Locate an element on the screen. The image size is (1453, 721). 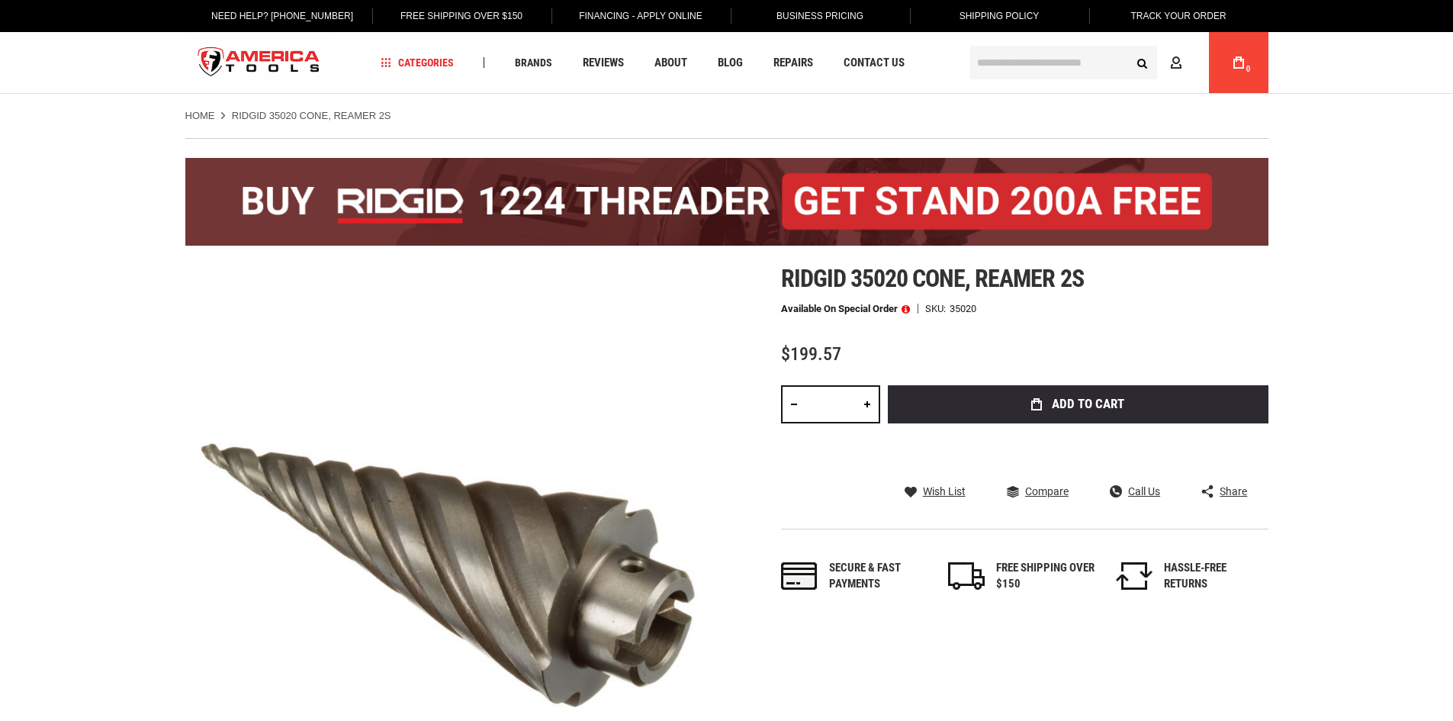
img: shipping is located at coordinates (966, 576).